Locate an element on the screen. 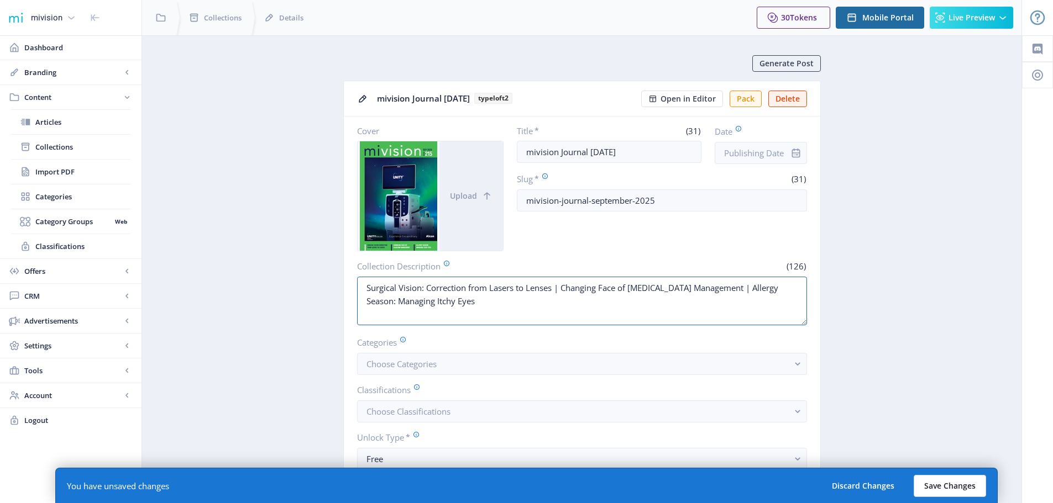  a: Import PDF is located at coordinates (71, 172).